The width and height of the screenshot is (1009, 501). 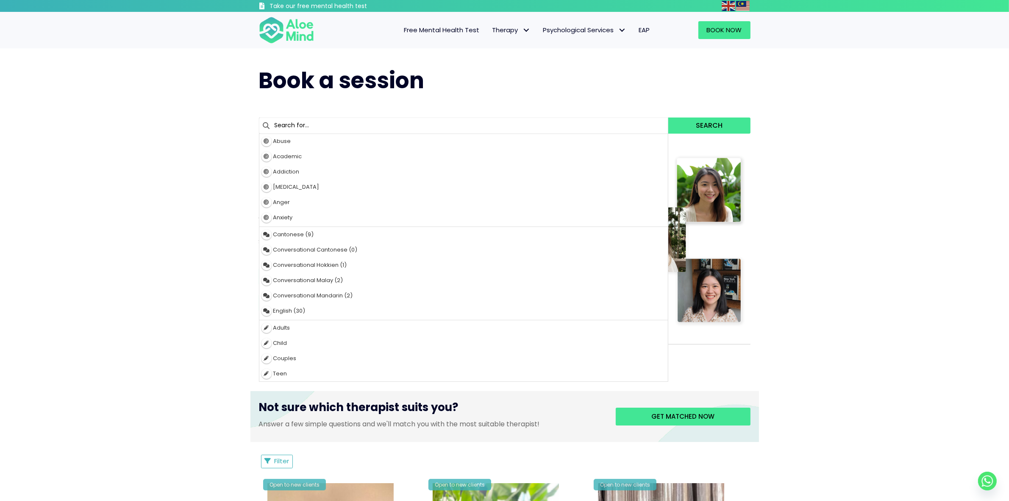 I want to click on span: Cantonese (9), so click(x=293, y=234).